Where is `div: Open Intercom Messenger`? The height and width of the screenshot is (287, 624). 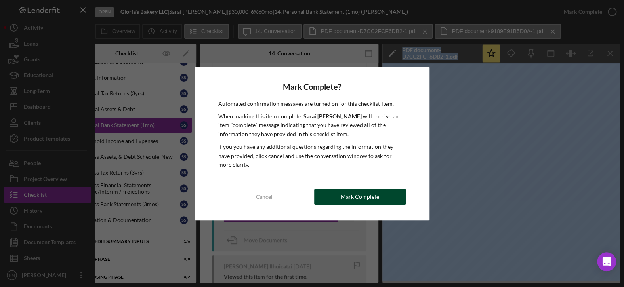
div: Open Intercom Messenger is located at coordinates (607, 262).